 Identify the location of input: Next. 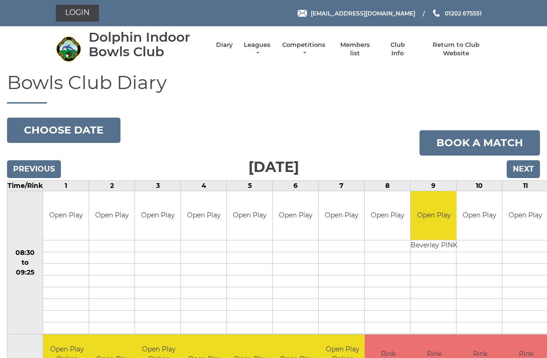
(523, 169).